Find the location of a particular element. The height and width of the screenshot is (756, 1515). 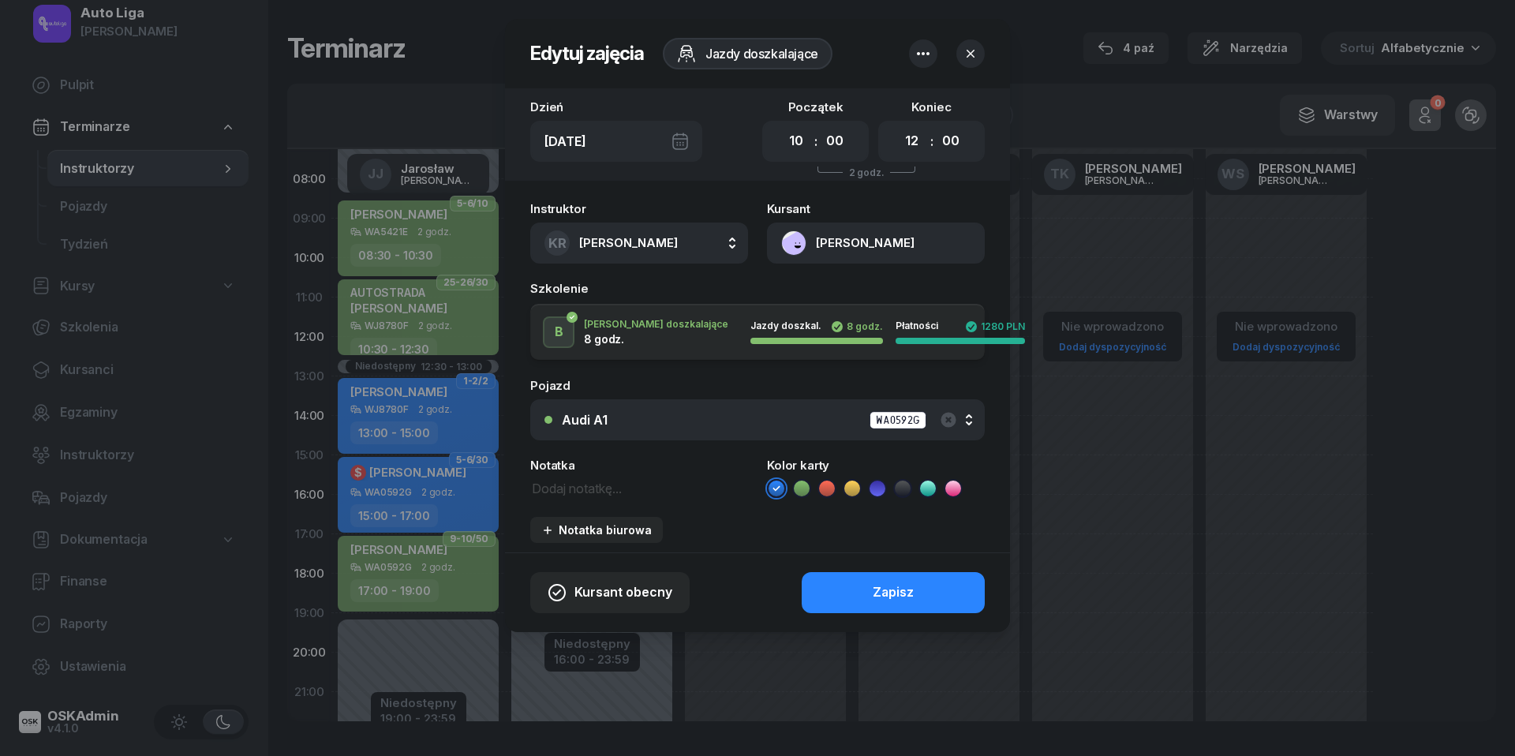

button: Audi A1WA0592G is located at coordinates (758, 420).